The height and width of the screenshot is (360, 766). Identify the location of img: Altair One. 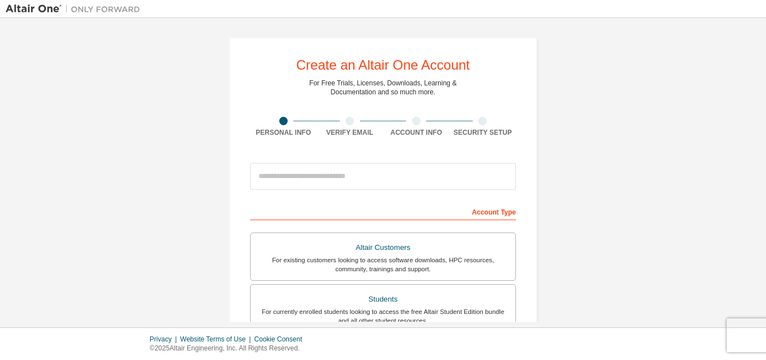
(76, 9).